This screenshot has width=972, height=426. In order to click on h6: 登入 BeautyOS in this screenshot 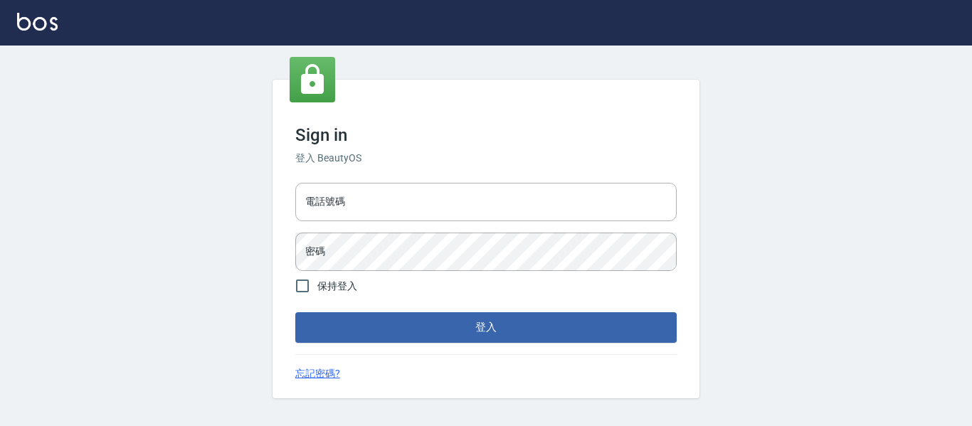, I will do `click(486, 158)`.